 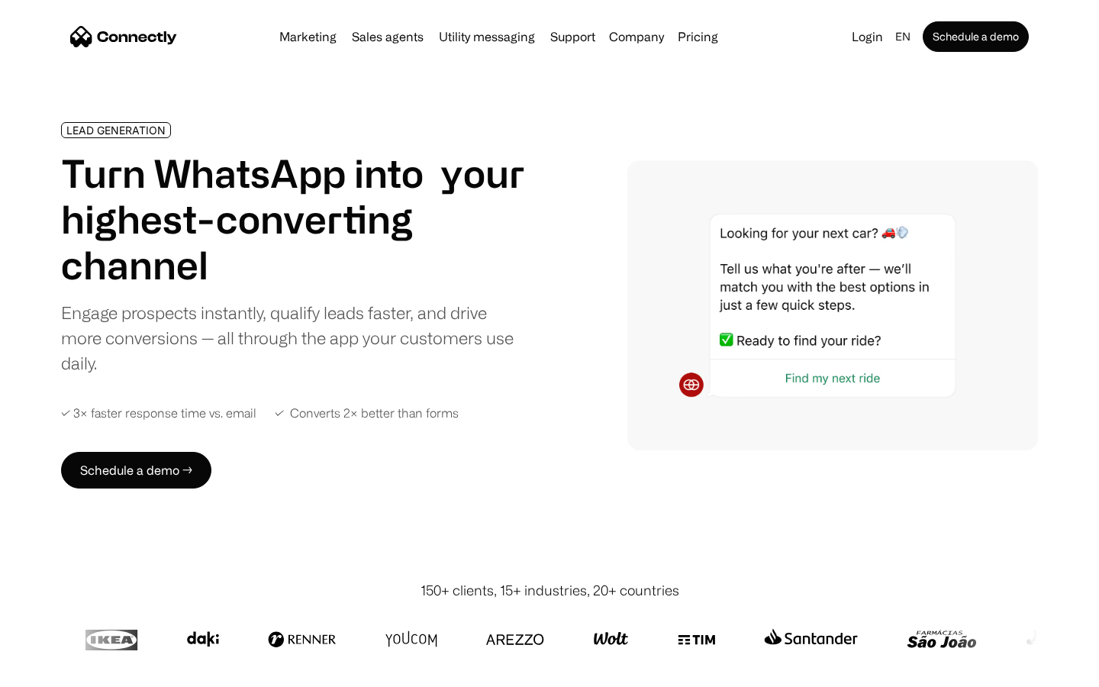 What do you see at coordinates (136, 470) in the screenshot?
I see `a: Schedule a demo →` at bounding box center [136, 470].